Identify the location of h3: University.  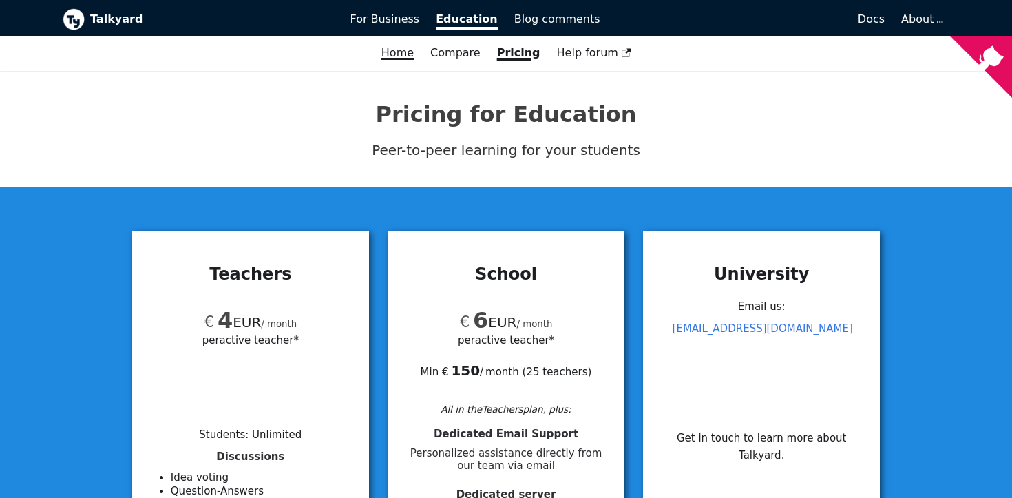
(762, 274).